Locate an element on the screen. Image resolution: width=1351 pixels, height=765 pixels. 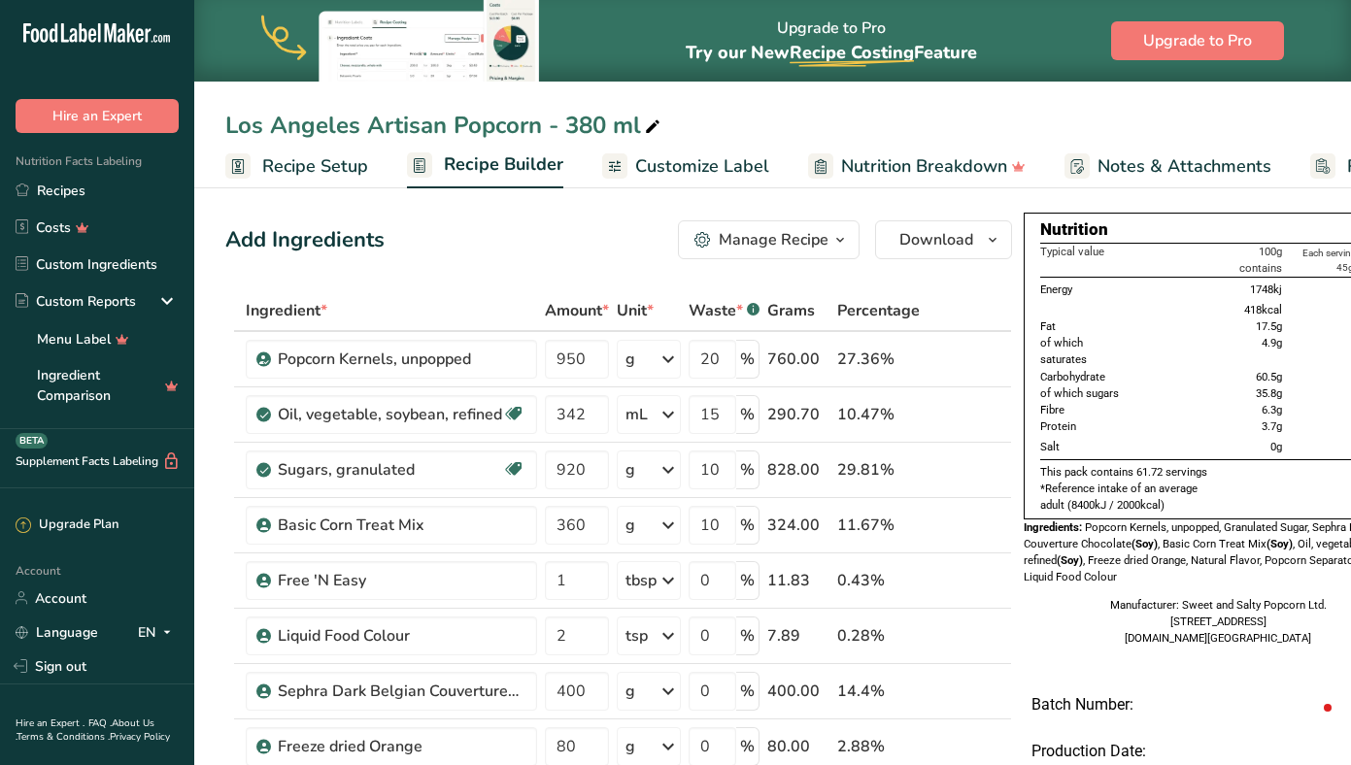
span: Recipe Builder is located at coordinates (503, 164).